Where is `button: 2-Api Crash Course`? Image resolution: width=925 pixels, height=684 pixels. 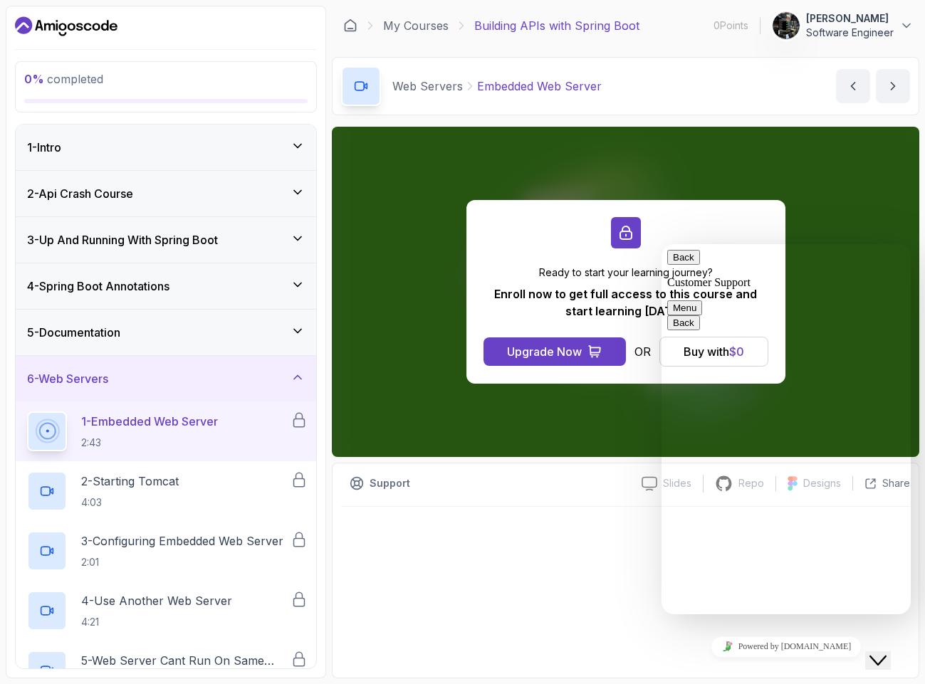
button: 2-Api Crash Course is located at coordinates (166, 194).